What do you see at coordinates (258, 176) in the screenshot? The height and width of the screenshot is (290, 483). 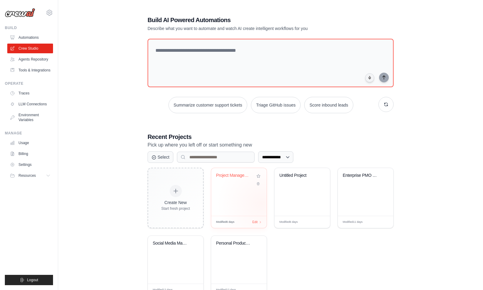 I see `button: Add to favorites` at bounding box center [258, 176].